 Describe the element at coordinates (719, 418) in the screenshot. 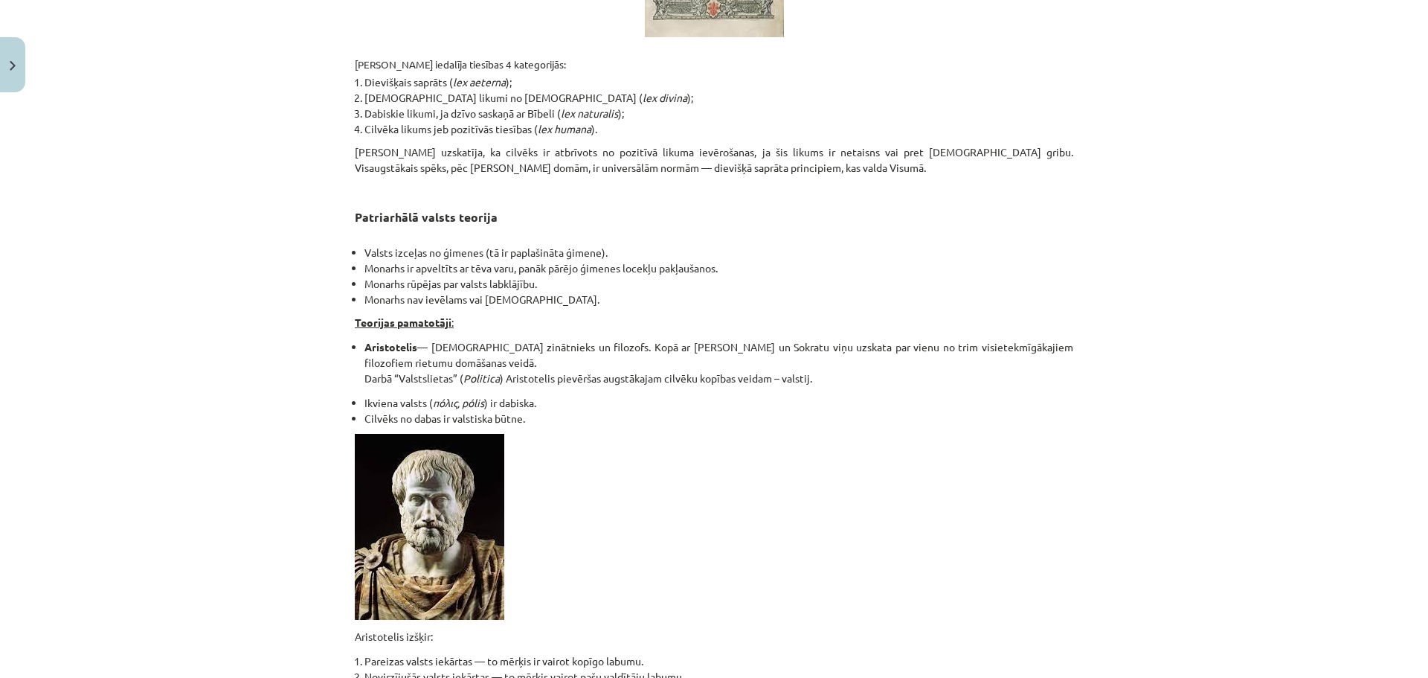

I see `li: Cilvēks no dabas ir valstiska būtne.` at that location.